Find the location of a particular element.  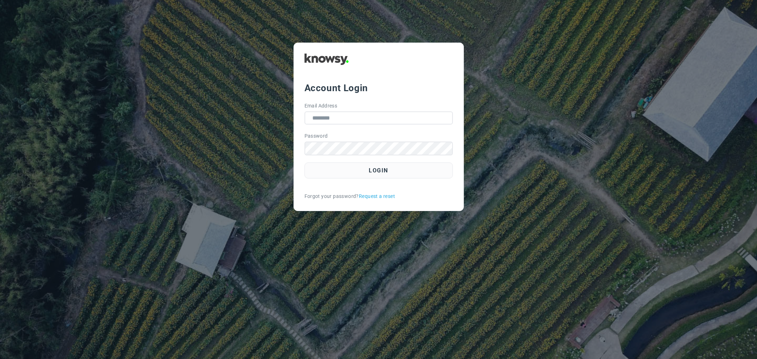

label: Email Address is located at coordinates (321, 106).